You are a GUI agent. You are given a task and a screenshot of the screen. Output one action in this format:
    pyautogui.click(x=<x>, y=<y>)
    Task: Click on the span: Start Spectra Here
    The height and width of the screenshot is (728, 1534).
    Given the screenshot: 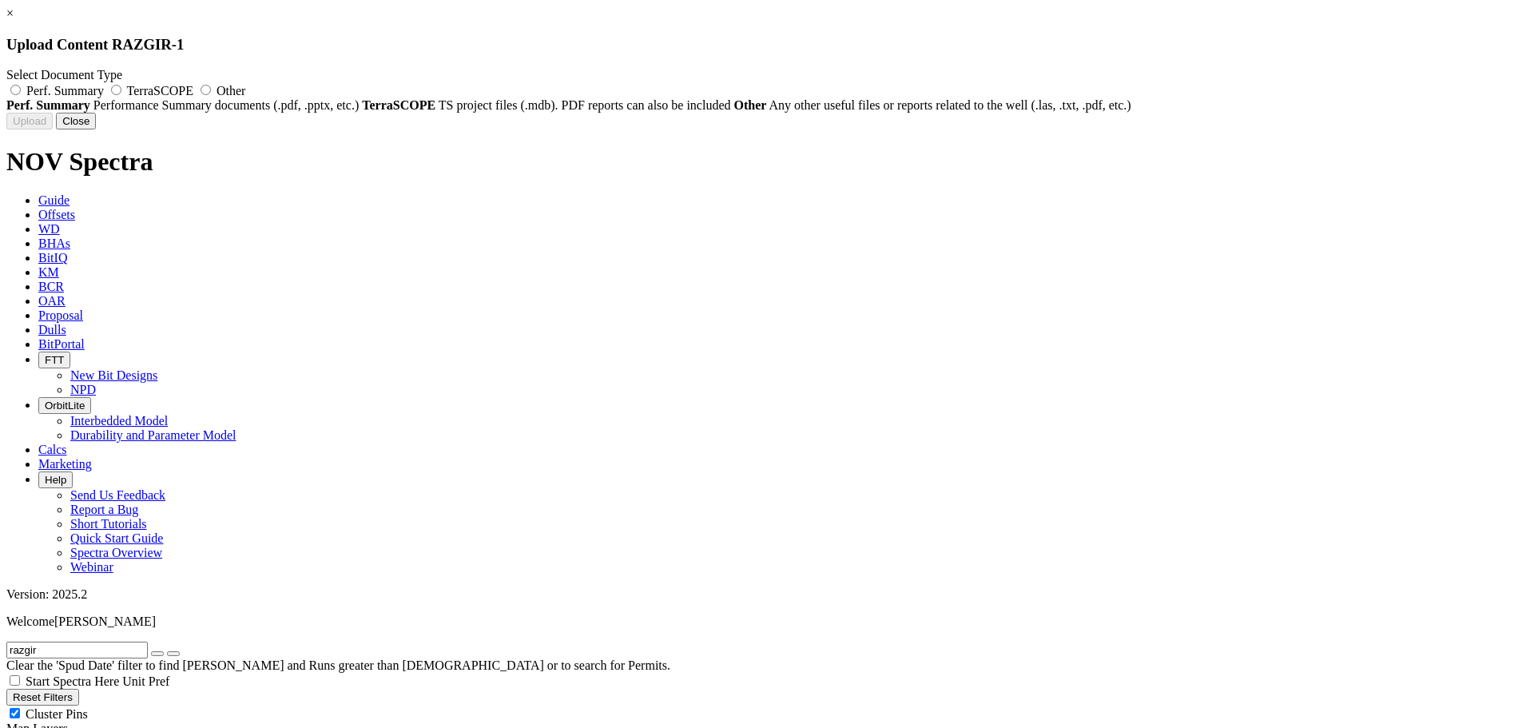 What is the action you would take?
    pyautogui.click(x=72, y=681)
    